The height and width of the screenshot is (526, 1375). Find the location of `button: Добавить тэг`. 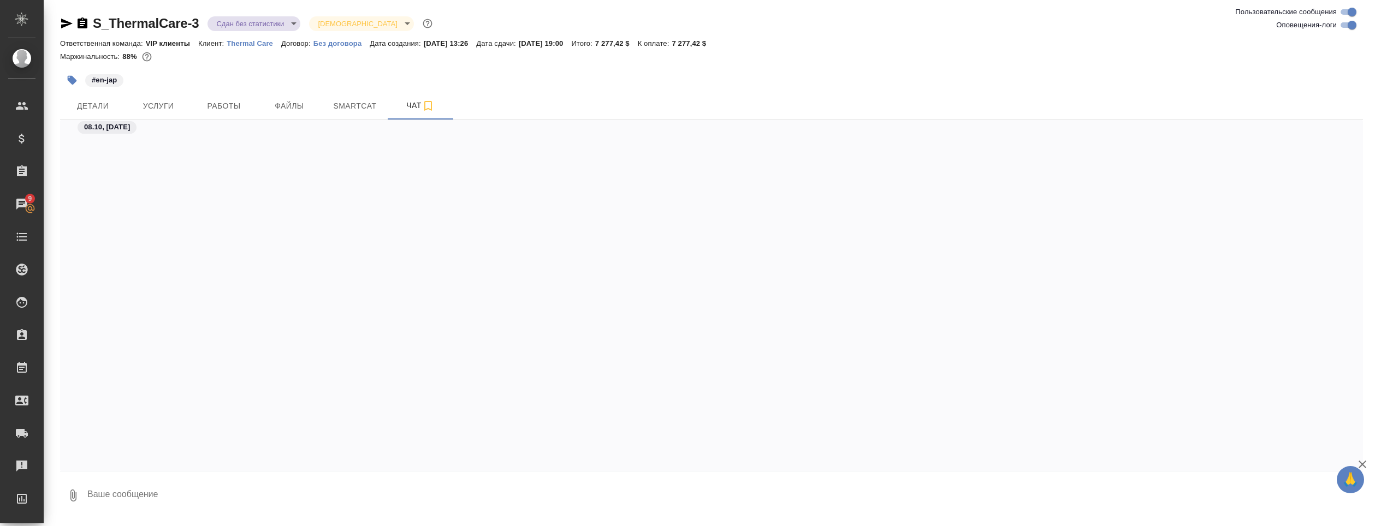

button: Добавить тэг is located at coordinates (72, 80).